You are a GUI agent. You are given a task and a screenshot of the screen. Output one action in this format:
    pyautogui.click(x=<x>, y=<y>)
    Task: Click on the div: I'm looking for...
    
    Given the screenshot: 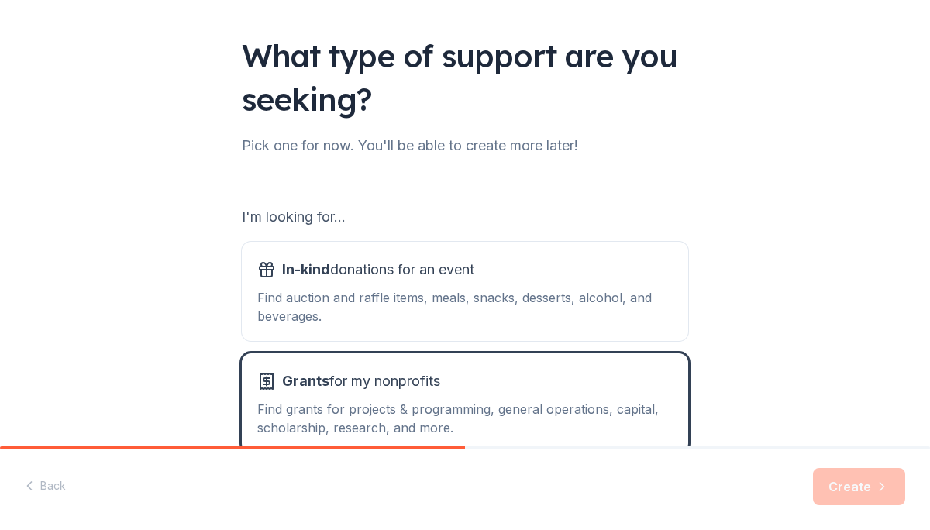 What is the action you would take?
    pyautogui.click(x=465, y=217)
    